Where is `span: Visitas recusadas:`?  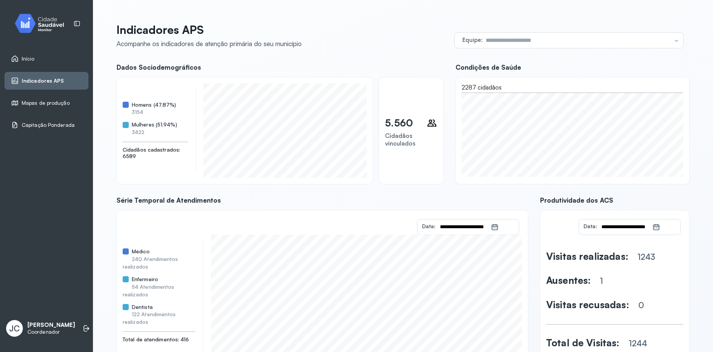
span: Visitas recusadas: is located at coordinates (588, 304).